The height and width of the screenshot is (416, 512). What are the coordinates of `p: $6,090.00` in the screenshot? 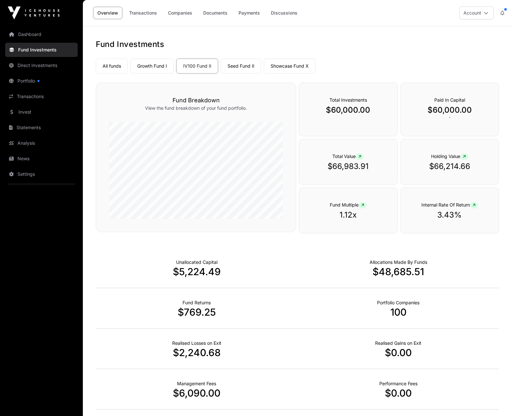 It's located at (196, 393).